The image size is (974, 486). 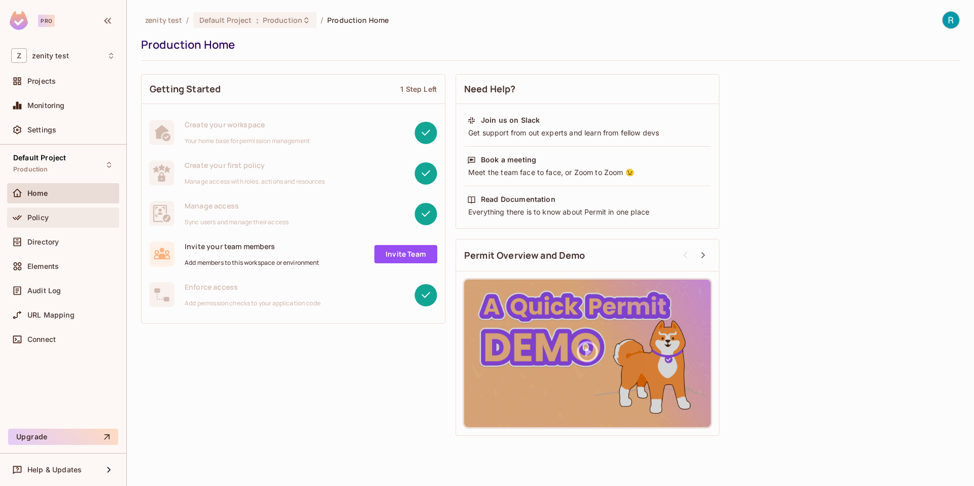 I want to click on span: Create your workspace, so click(x=247, y=124).